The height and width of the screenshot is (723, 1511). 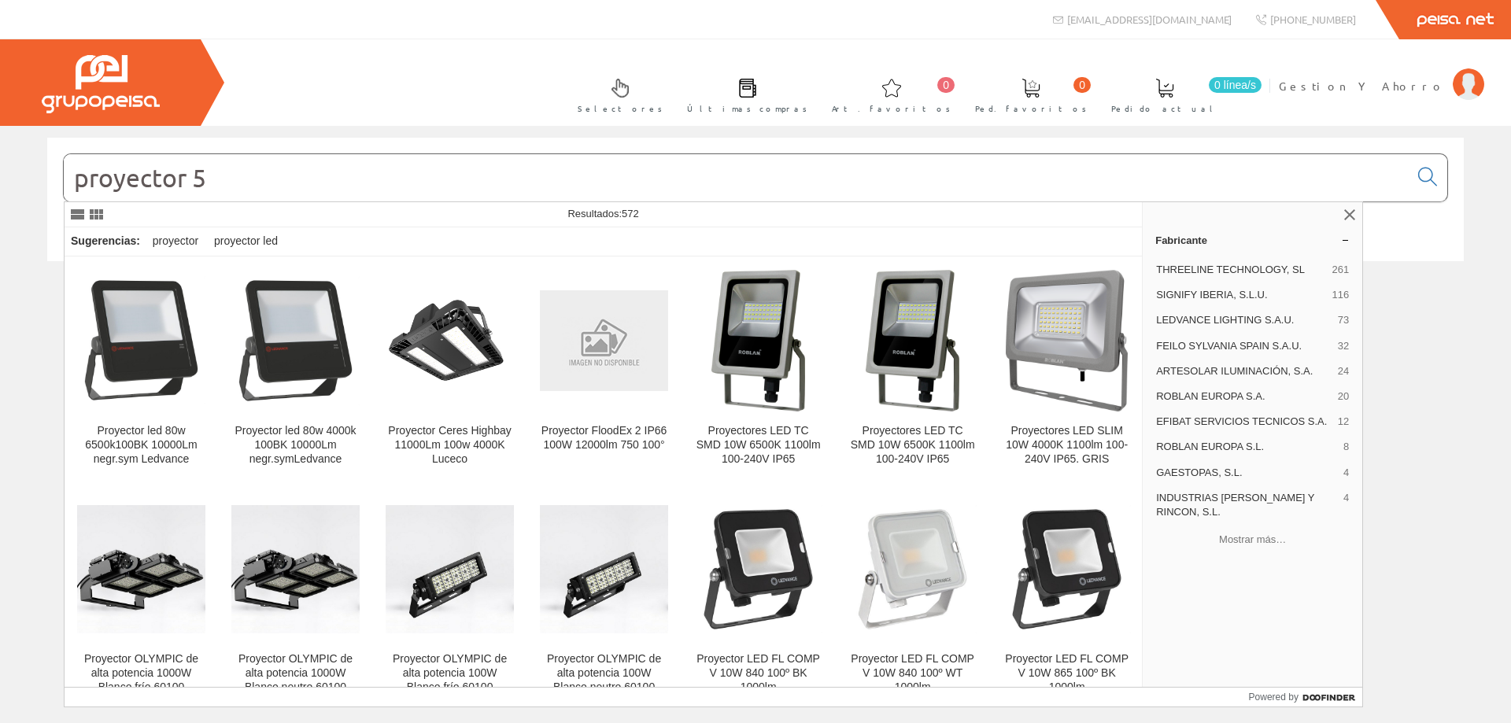 What do you see at coordinates (912, 599) in the screenshot?
I see `a: Proyector LED FL COMP V 10W 840 100º WT 1000lm Proyector LED FL COMP V 10W 840 100º WT 1000lm` at bounding box center [912, 599].